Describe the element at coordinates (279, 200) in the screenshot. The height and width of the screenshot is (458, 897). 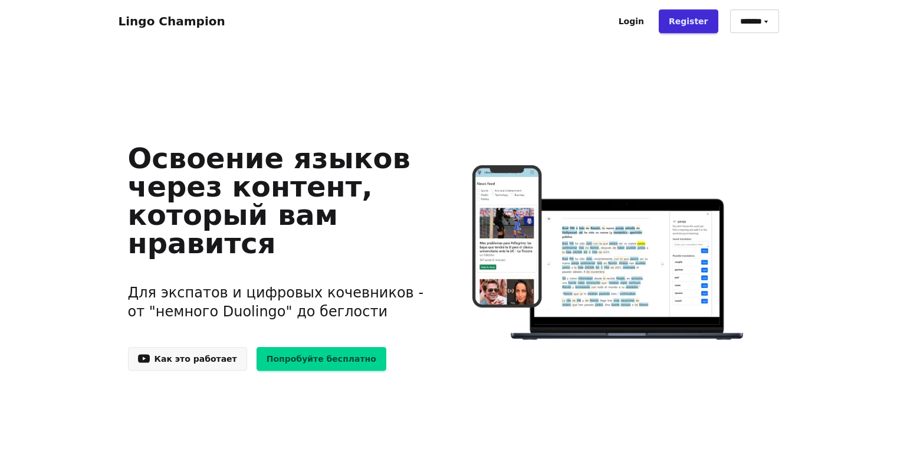
I see `h1: Освоение языков через контент, который вам нравится` at that location.